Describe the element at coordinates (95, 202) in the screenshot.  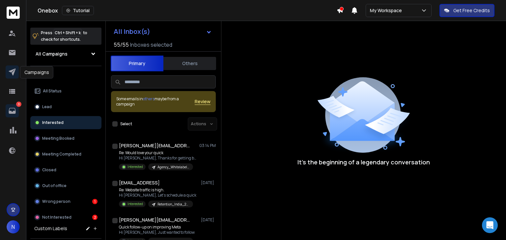
I see `div: 1` at that location.